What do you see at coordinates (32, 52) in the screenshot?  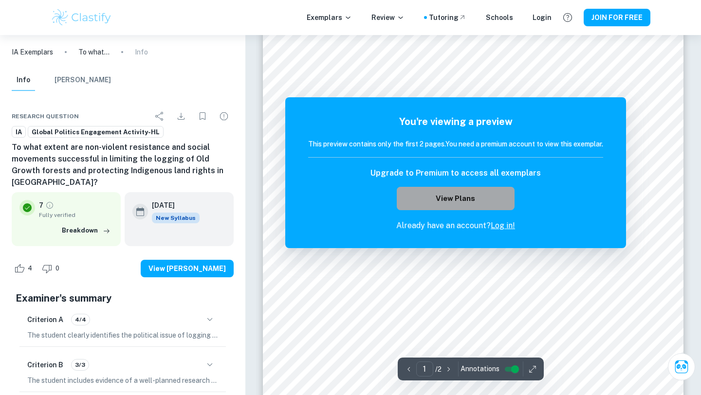 I see `p: IA Exemplars` at bounding box center [32, 52].